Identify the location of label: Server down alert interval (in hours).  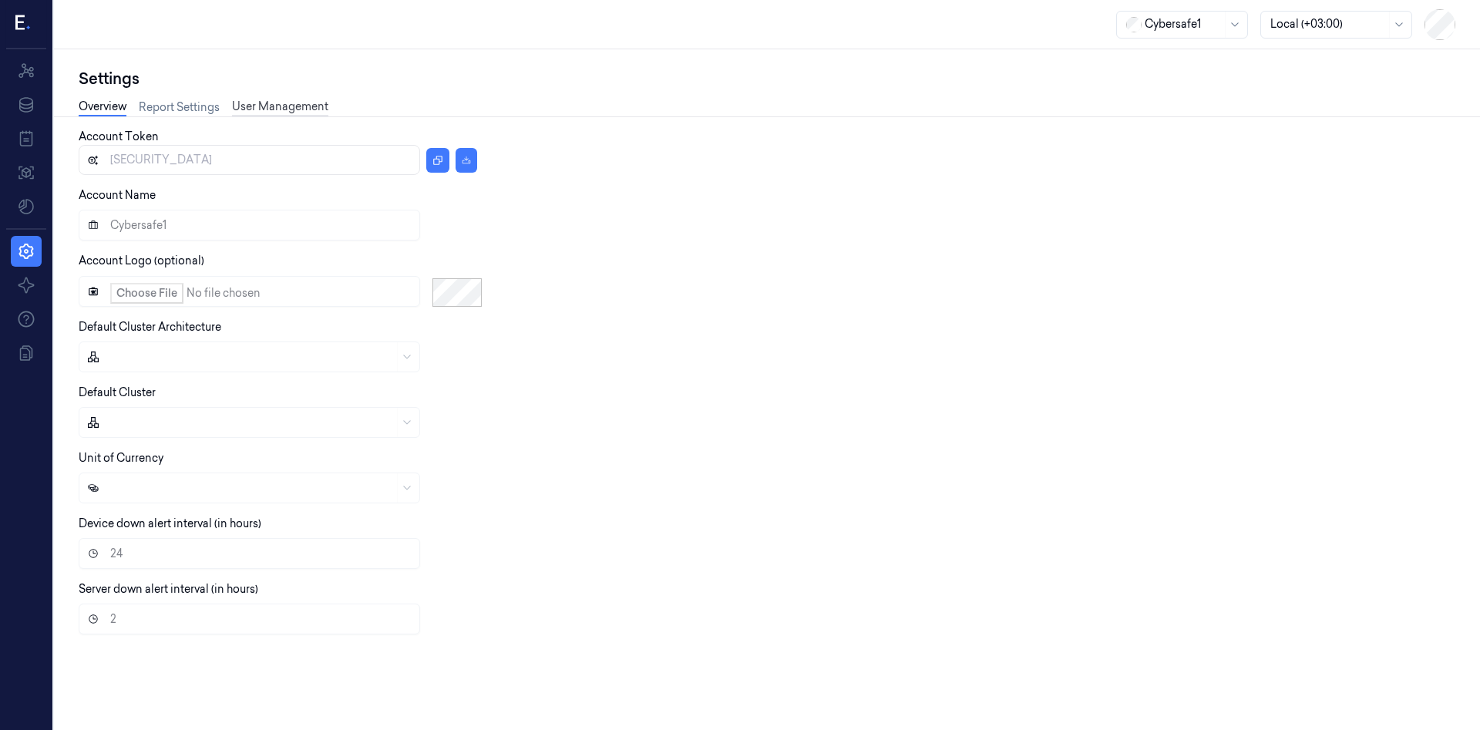
(168, 589).